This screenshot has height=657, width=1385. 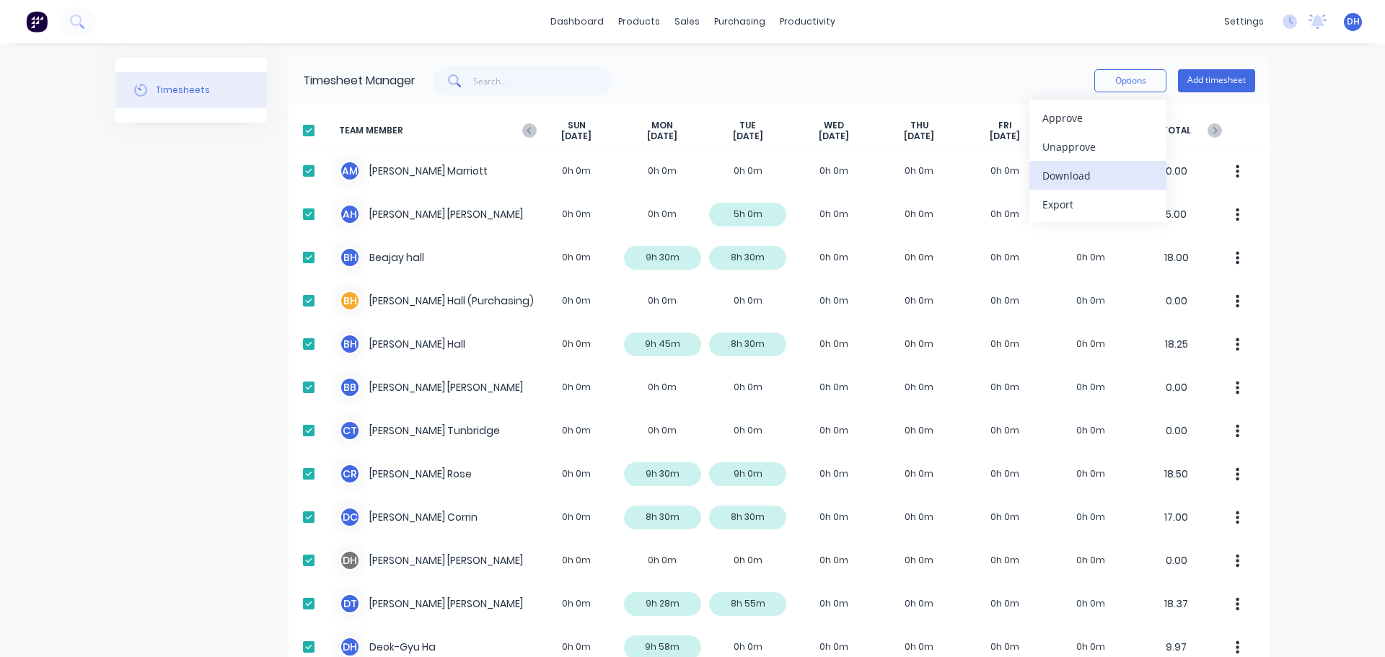 What do you see at coordinates (1176, 131) in the screenshot?
I see `span: TOTAL` at bounding box center [1176, 131].